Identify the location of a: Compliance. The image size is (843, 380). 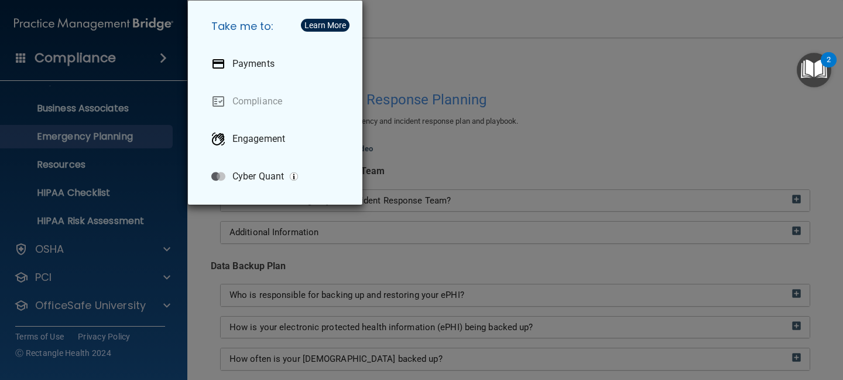
(278, 101).